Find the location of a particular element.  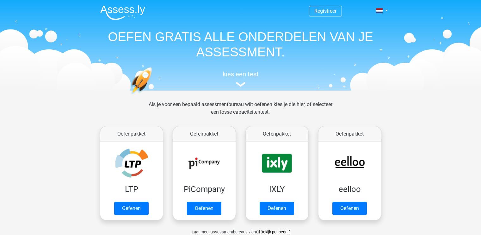

a: Bekijk per bedrijf is located at coordinates (275, 232).